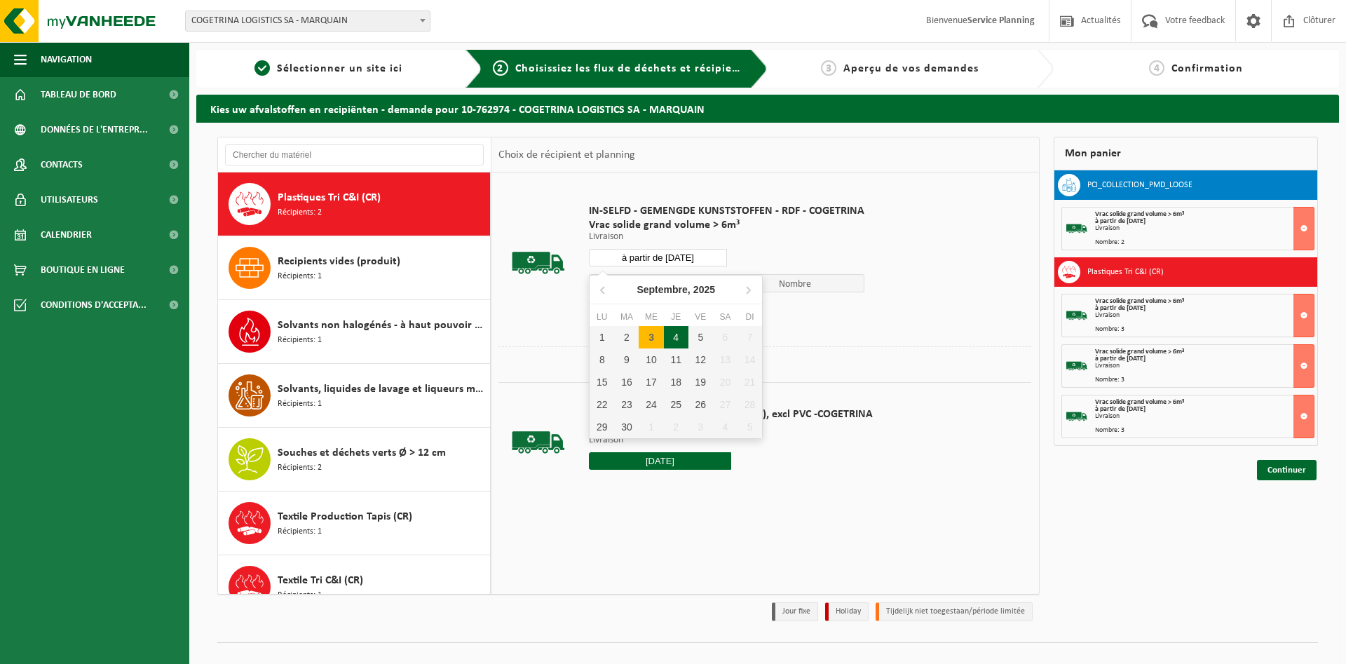  I want to click on span: 4, so click(1157, 68).